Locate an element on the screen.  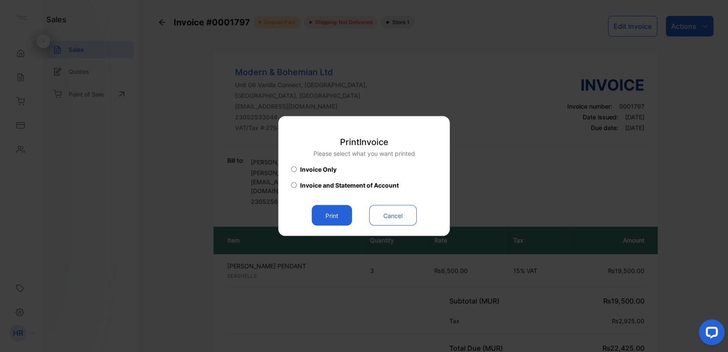
span: Invoice Only is located at coordinates (318, 169).